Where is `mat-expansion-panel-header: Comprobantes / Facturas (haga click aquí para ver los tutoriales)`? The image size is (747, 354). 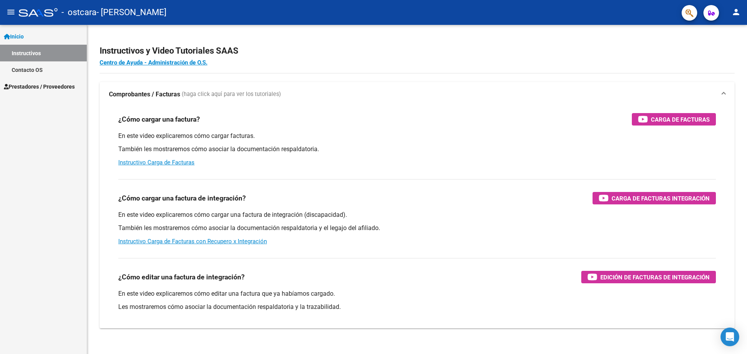
mat-expansion-panel-header: Comprobantes / Facturas (haga click aquí para ver los tutoriales) is located at coordinates (417, 95).